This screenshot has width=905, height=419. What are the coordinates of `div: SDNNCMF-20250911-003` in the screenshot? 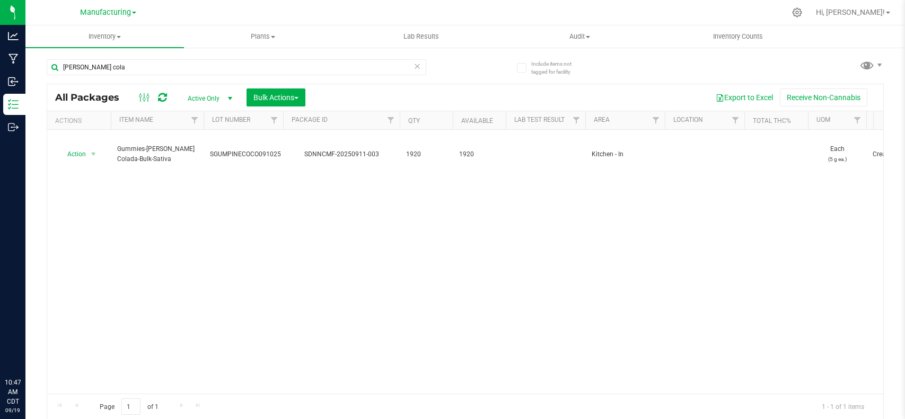 It's located at (341, 154).